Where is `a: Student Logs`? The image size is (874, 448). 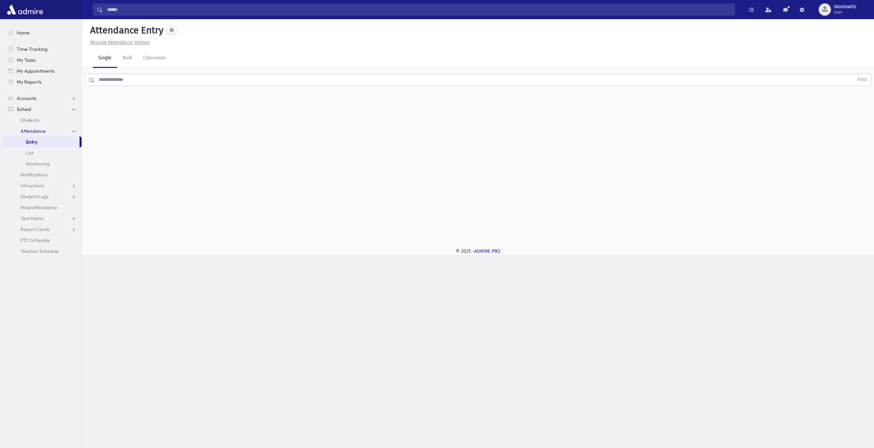
a: Student Logs is located at coordinates (42, 197).